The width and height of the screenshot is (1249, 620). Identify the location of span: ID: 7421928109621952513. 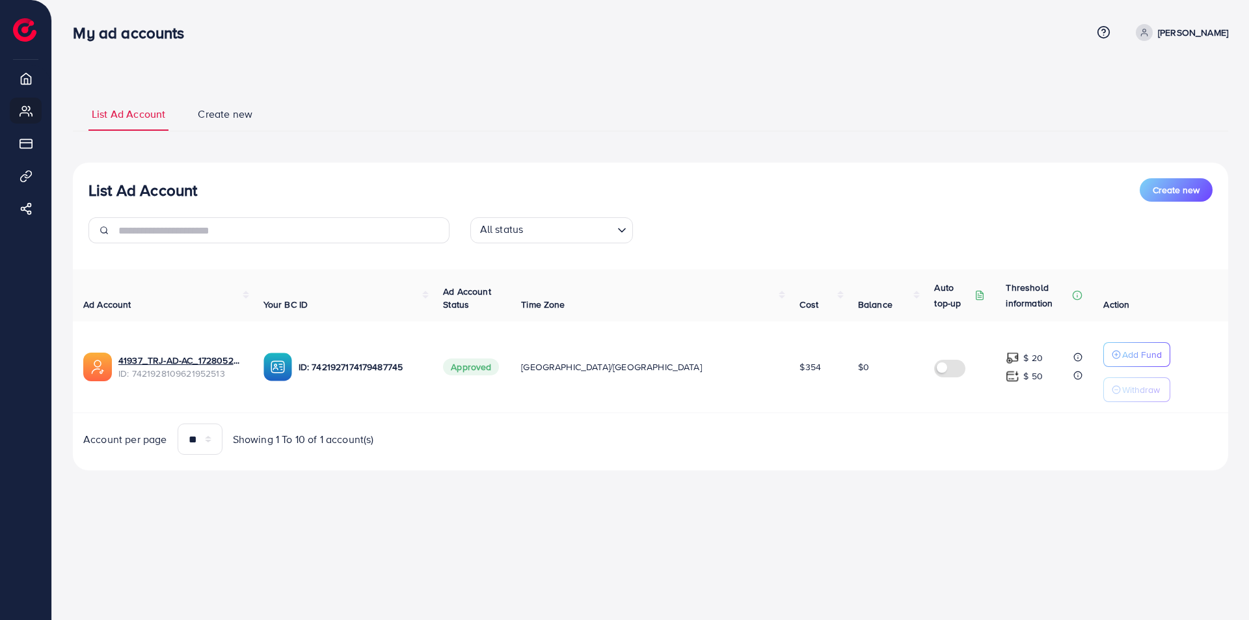
(180, 374).